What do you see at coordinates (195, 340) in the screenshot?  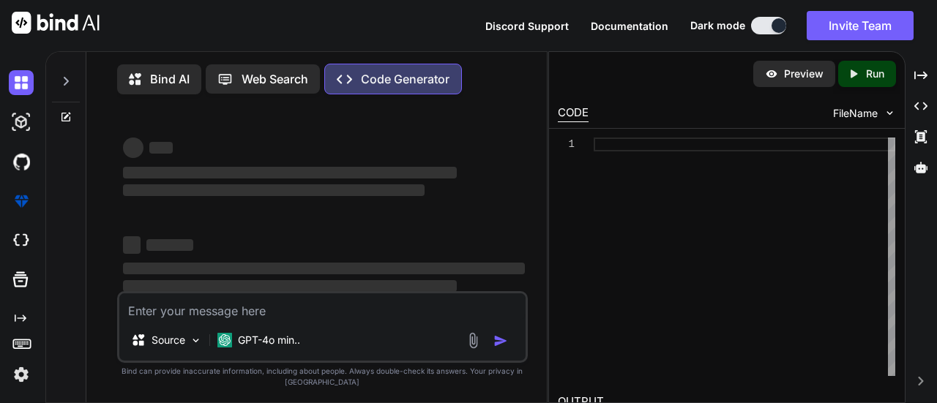 I see `img: Pick Models` at bounding box center [195, 340].